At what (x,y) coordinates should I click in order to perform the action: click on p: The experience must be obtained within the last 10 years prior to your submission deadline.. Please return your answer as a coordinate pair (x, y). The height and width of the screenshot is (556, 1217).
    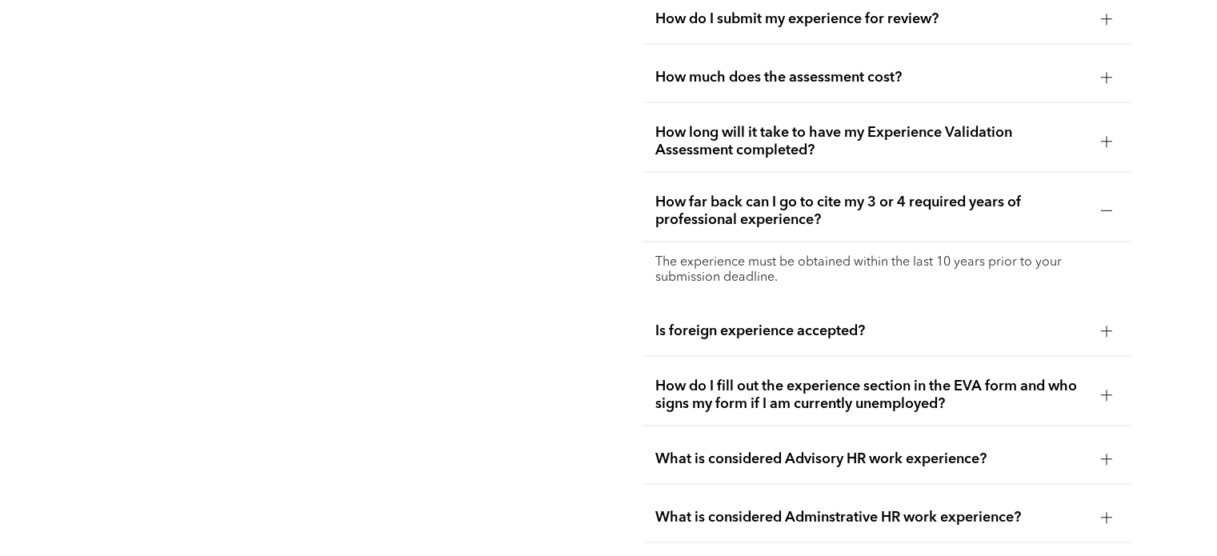
    Looking at the image, I should click on (886, 270).